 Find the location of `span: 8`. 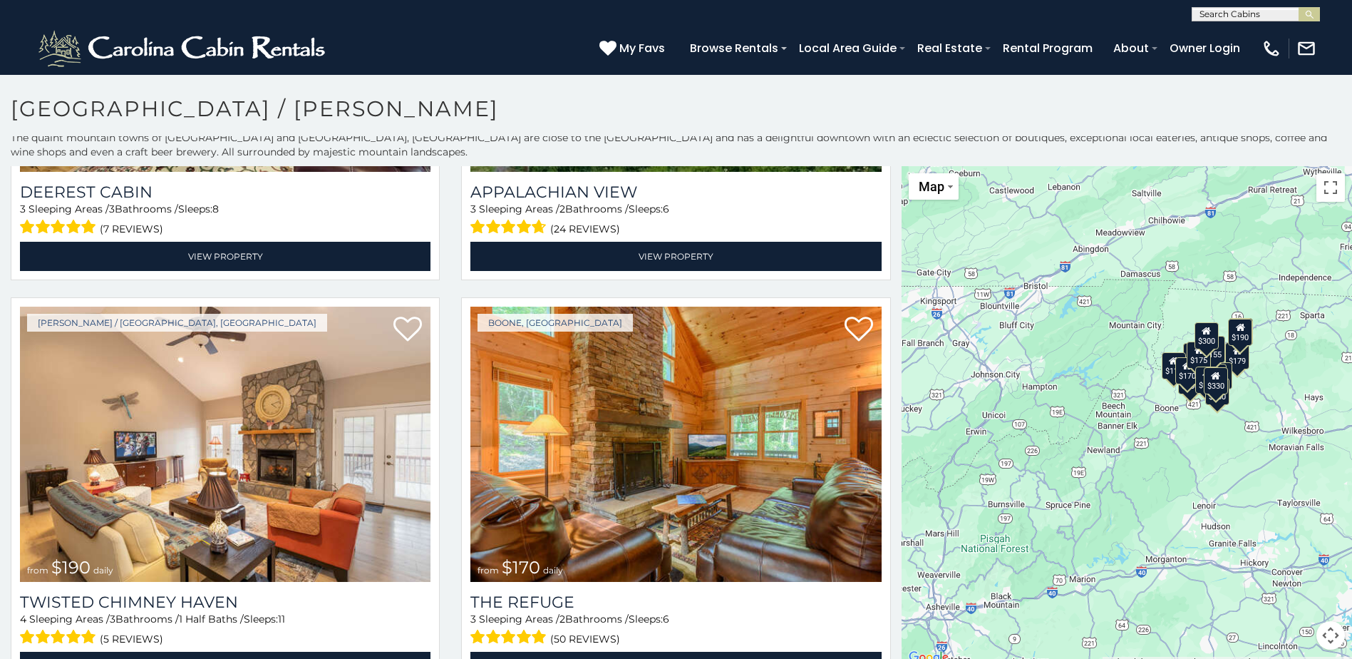

span: 8 is located at coordinates (215, 209).